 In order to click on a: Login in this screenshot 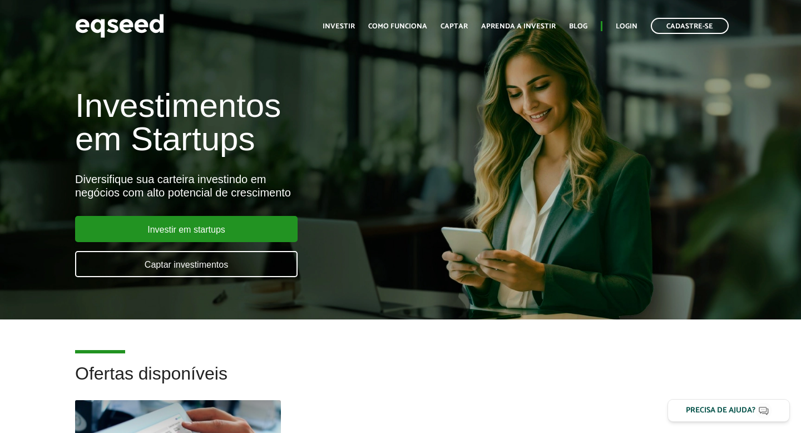, I will do `click(626, 26)`.